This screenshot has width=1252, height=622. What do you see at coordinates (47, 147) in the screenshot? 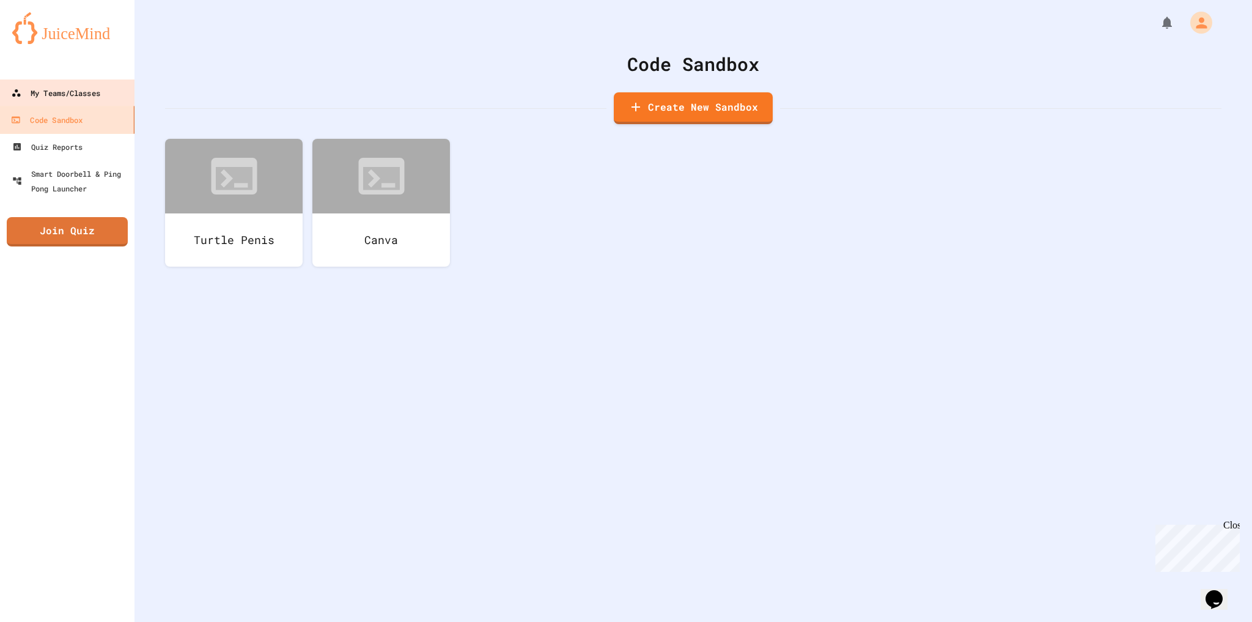
I see `div: Quiz Reports` at bounding box center [47, 147].